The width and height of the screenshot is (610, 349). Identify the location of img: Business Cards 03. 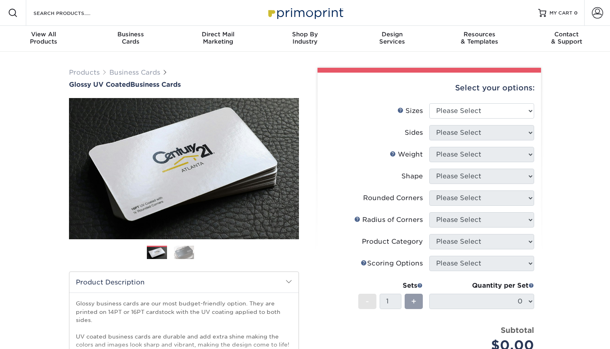
(211, 252).